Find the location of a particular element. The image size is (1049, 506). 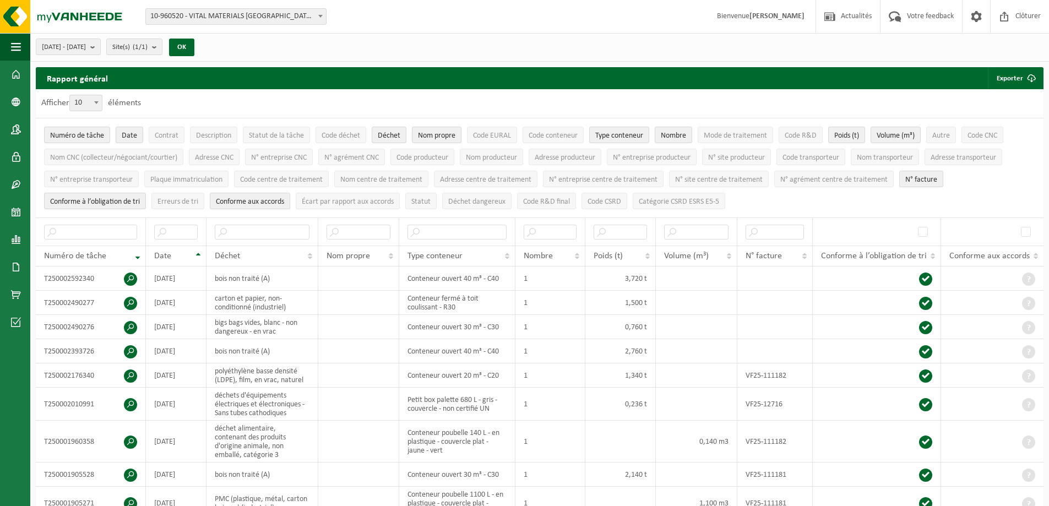

span: N° entreprise producteur is located at coordinates (651, 157).